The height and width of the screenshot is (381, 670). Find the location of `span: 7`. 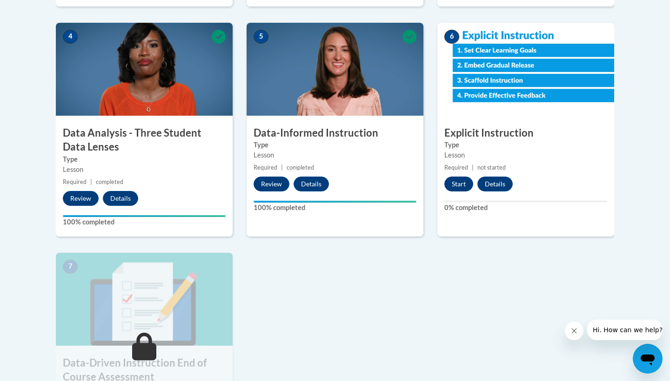

span: 7 is located at coordinates (70, 267).